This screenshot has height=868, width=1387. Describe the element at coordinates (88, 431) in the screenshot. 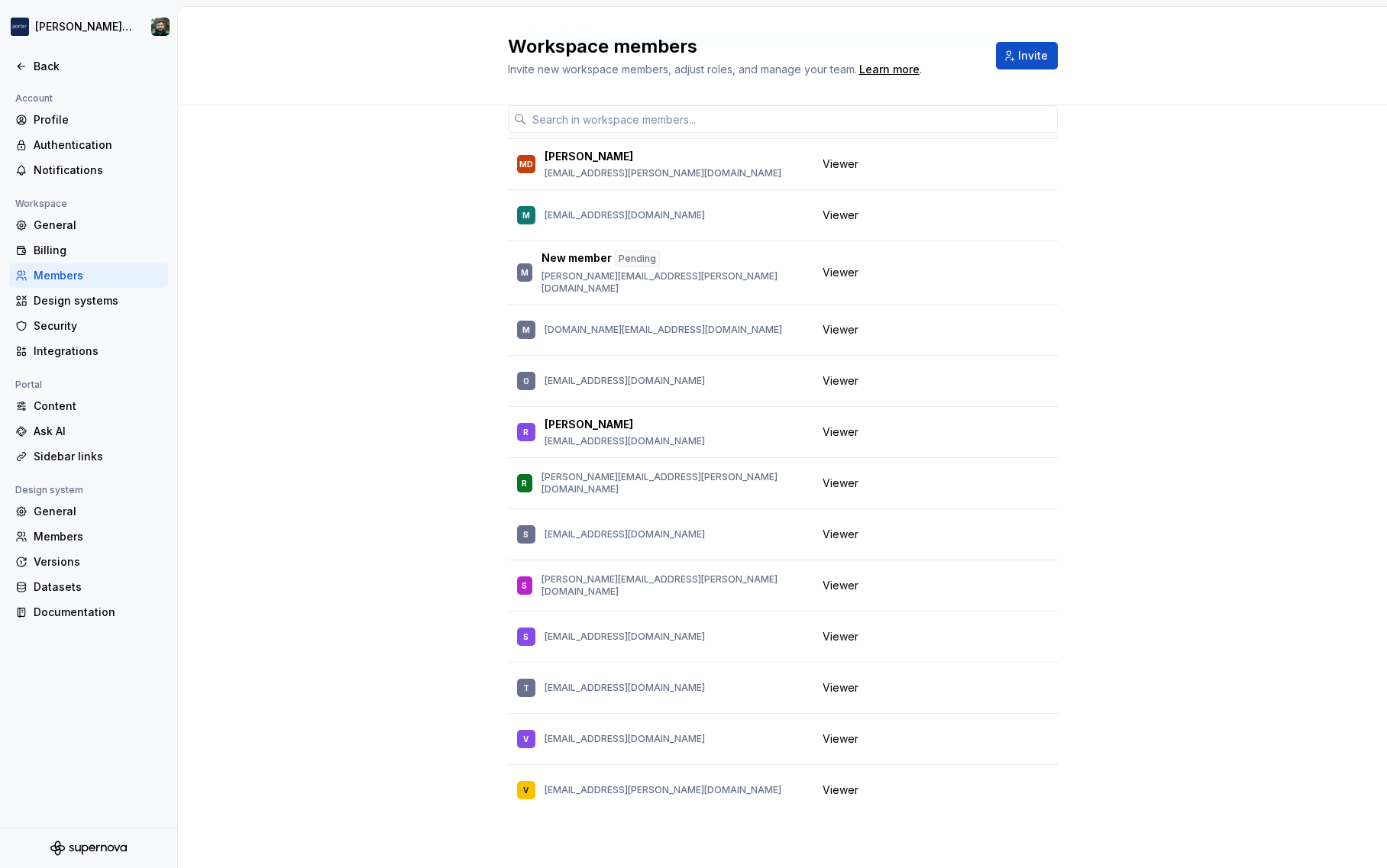

I see `a: Ask AI` at that location.